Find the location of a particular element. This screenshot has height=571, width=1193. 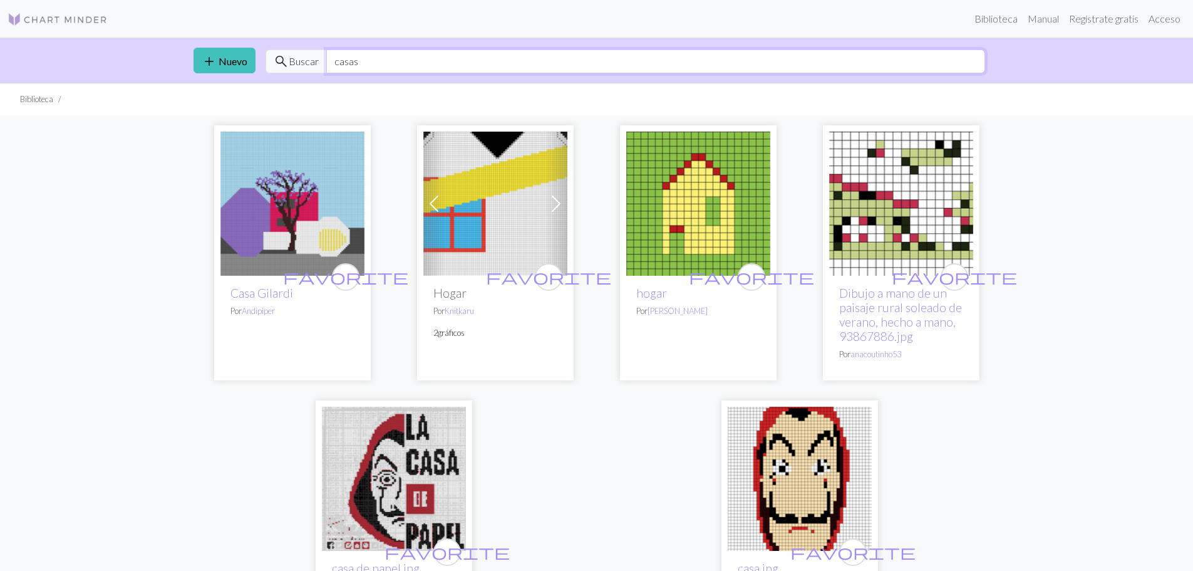

a: Biblioteca is located at coordinates (996, 19).